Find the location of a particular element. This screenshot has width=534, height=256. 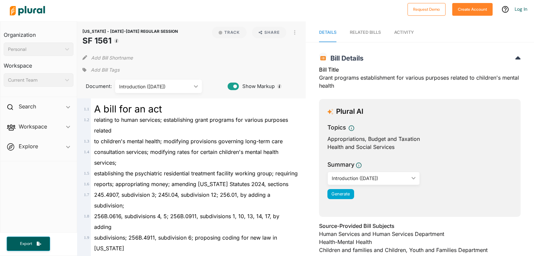

a: Create Account is located at coordinates (473, 9).